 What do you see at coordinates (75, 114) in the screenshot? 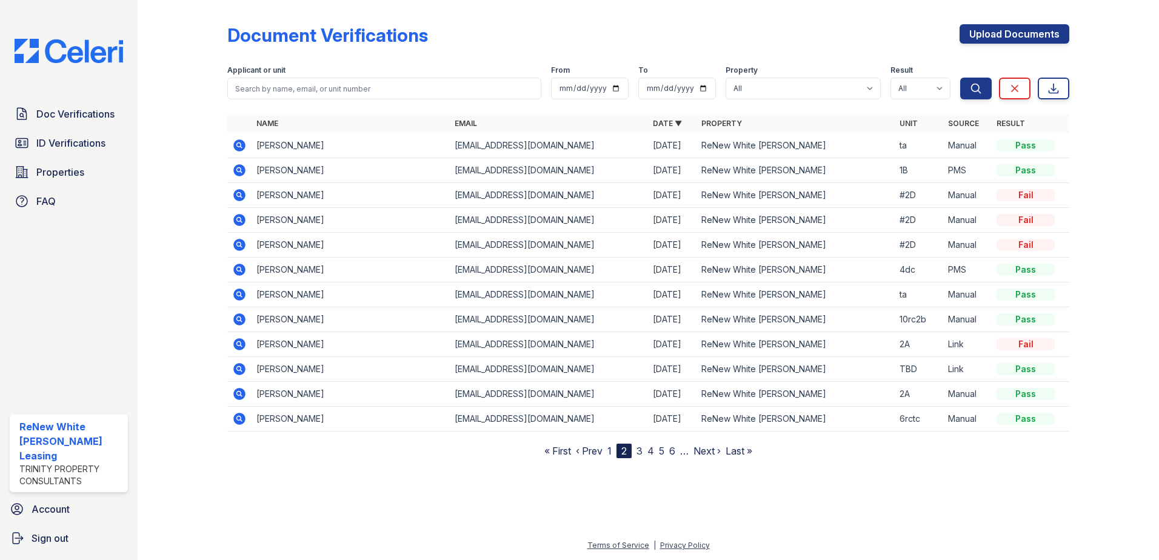
I see `span: Doc Verifications` at bounding box center [75, 114].